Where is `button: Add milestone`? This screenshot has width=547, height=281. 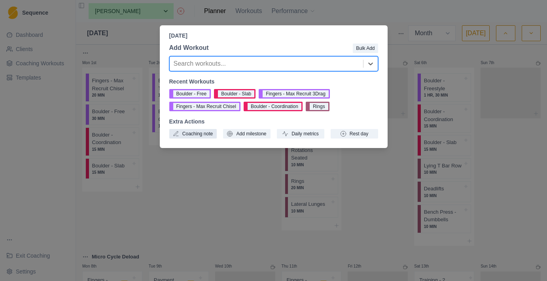 button: Add milestone is located at coordinates (247, 134).